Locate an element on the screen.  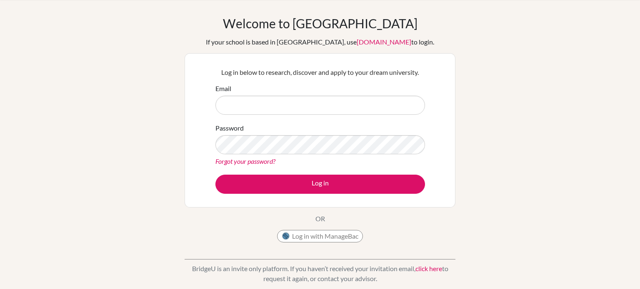
p: Log in below to research, discover and apply to your dream university. is located at coordinates (320, 72).